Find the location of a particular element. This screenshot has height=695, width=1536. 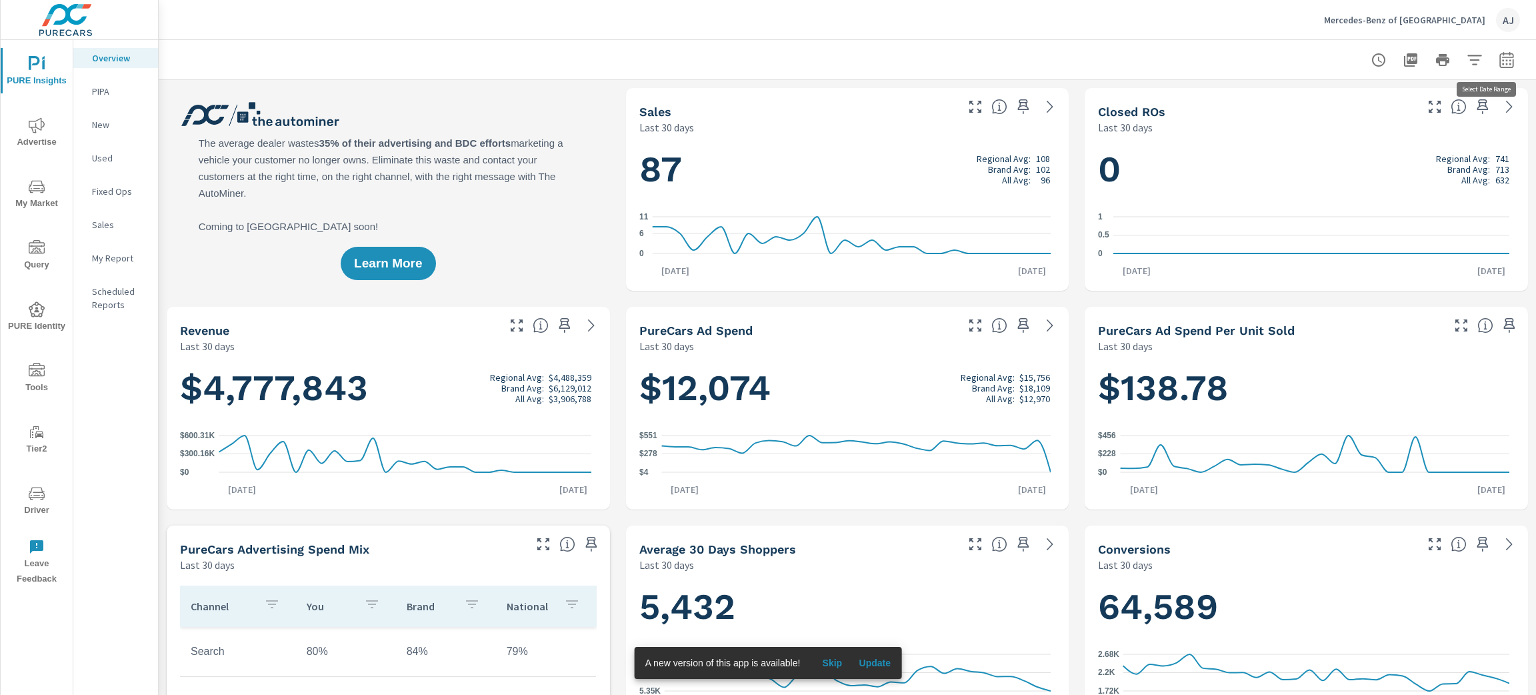

h1: 5,432 is located at coordinates (847, 607).